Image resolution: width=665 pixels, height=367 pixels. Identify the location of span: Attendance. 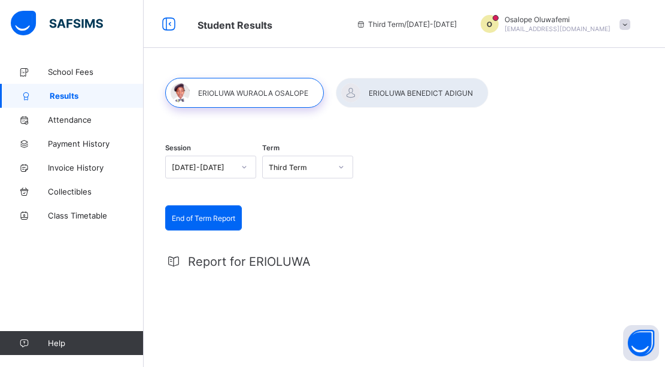
(96, 120).